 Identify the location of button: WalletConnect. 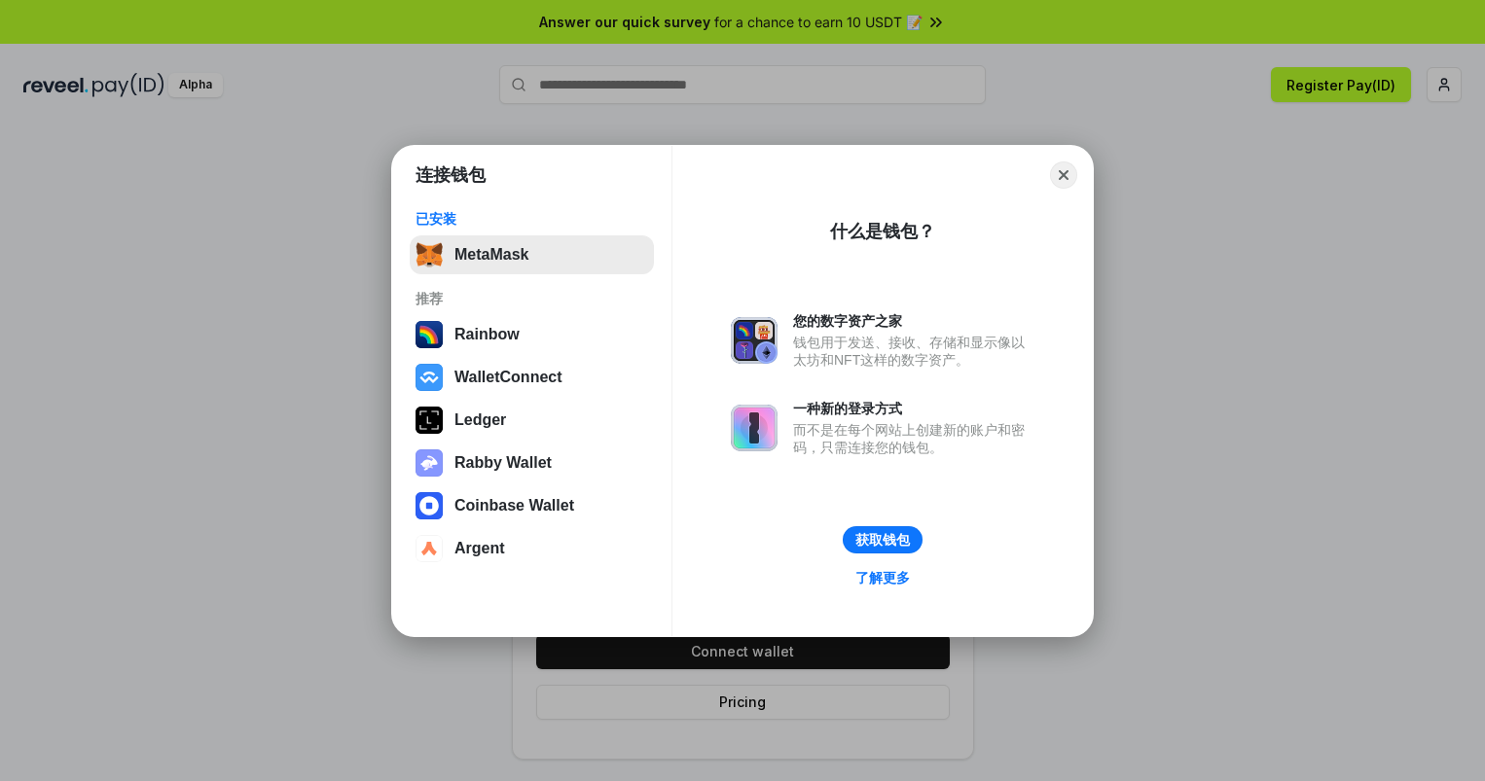
(531, 377).